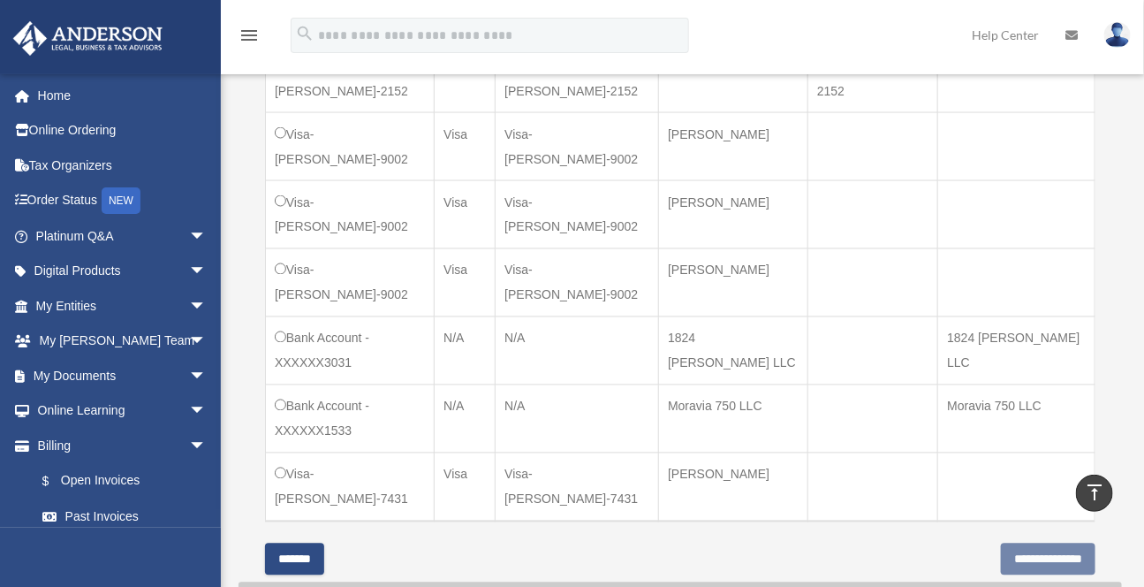 The width and height of the screenshot is (1144, 587). I want to click on td: Bank Account - XXXXXX3031, so click(350, 350).